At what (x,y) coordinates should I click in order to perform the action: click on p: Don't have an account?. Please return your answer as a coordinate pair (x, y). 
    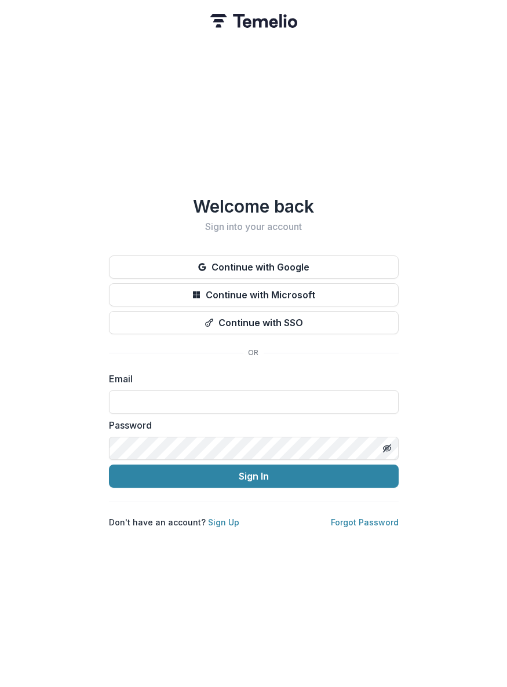
    Looking at the image, I should click on (174, 522).